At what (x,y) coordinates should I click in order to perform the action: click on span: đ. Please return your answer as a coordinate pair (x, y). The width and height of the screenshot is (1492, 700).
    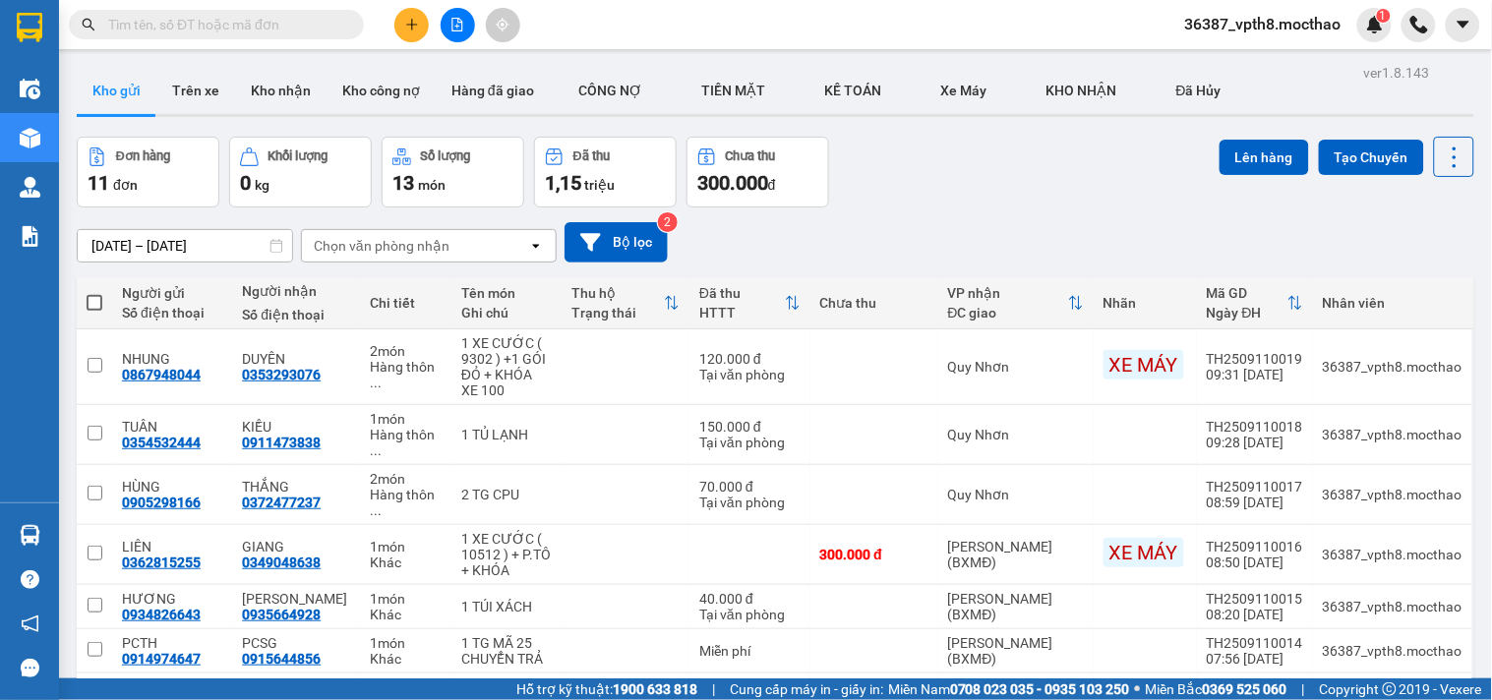
    Looking at the image, I should click on (772, 185).